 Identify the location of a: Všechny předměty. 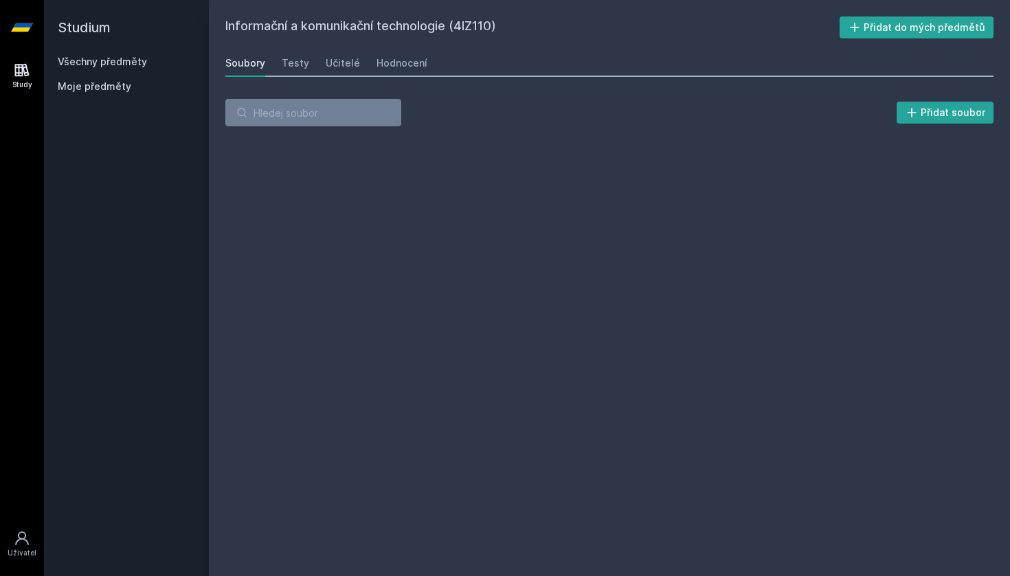
(102, 61).